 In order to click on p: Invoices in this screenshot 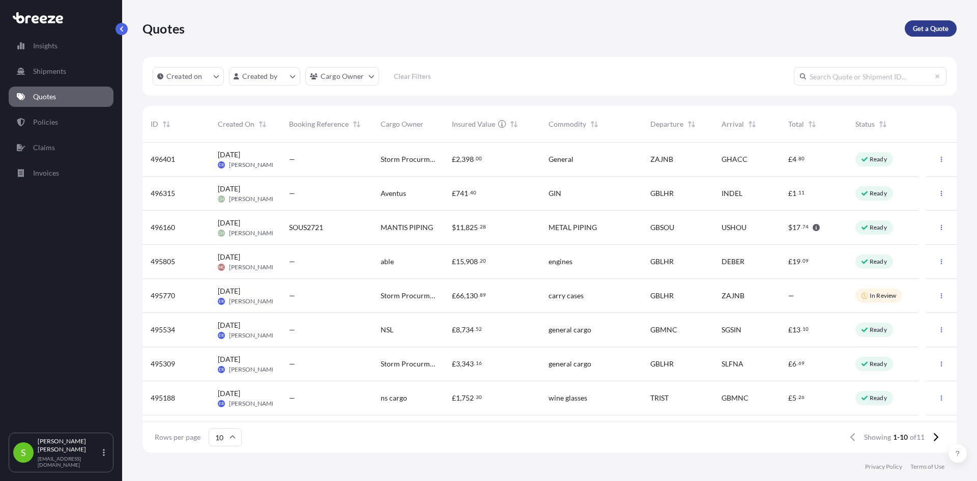, I will do `click(46, 173)`.